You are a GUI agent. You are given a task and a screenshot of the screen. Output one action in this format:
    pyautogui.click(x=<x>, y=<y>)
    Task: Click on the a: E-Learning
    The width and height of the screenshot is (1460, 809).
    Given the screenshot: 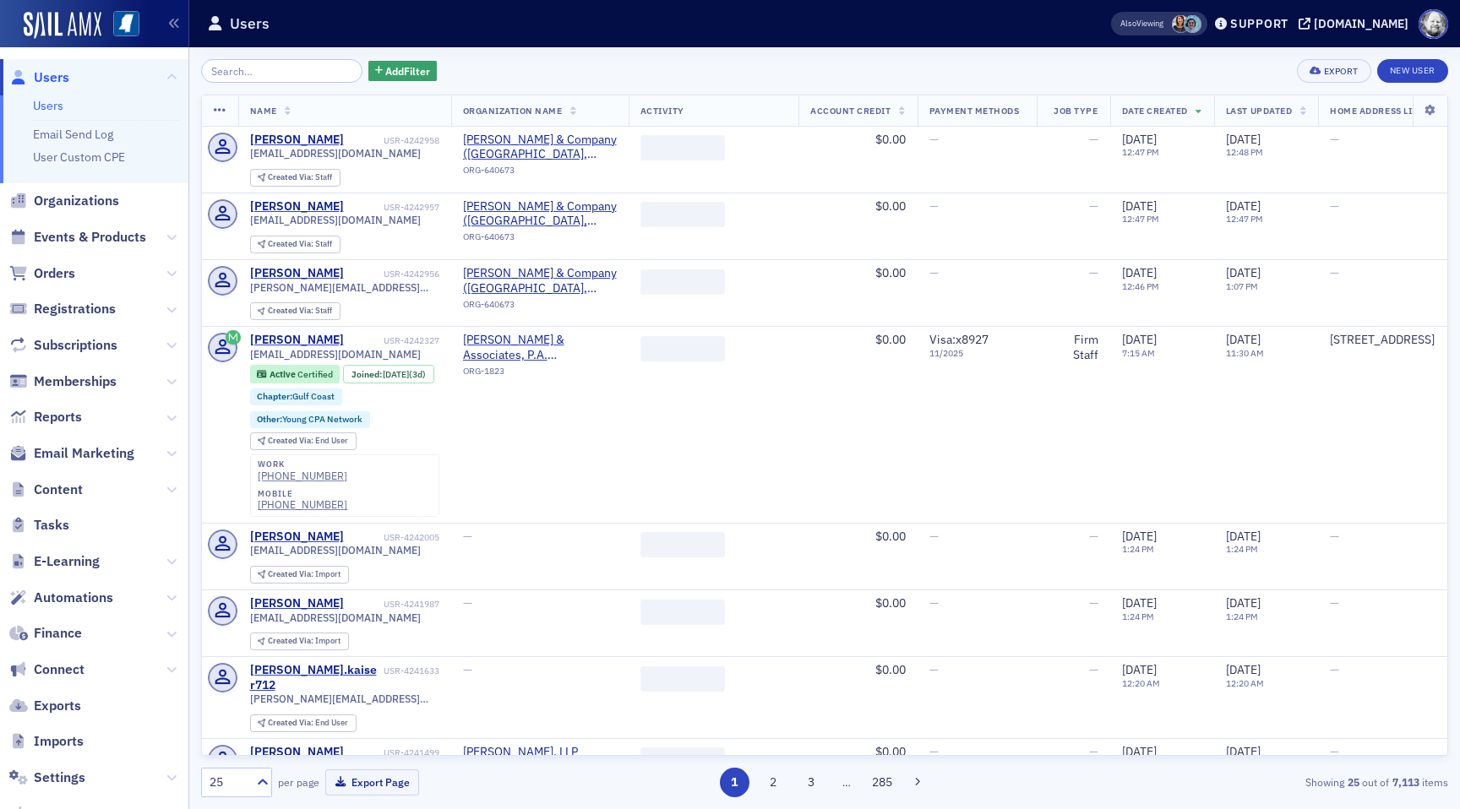 What is the action you would take?
    pyautogui.click(x=54, y=562)
    